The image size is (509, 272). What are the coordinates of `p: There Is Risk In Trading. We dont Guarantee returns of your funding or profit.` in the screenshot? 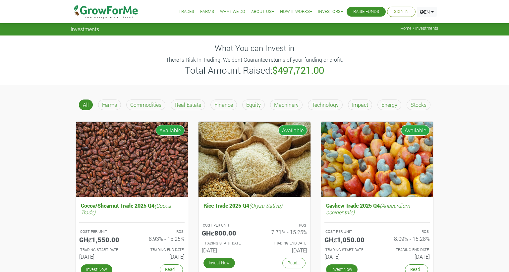 It's located at (255, 60).